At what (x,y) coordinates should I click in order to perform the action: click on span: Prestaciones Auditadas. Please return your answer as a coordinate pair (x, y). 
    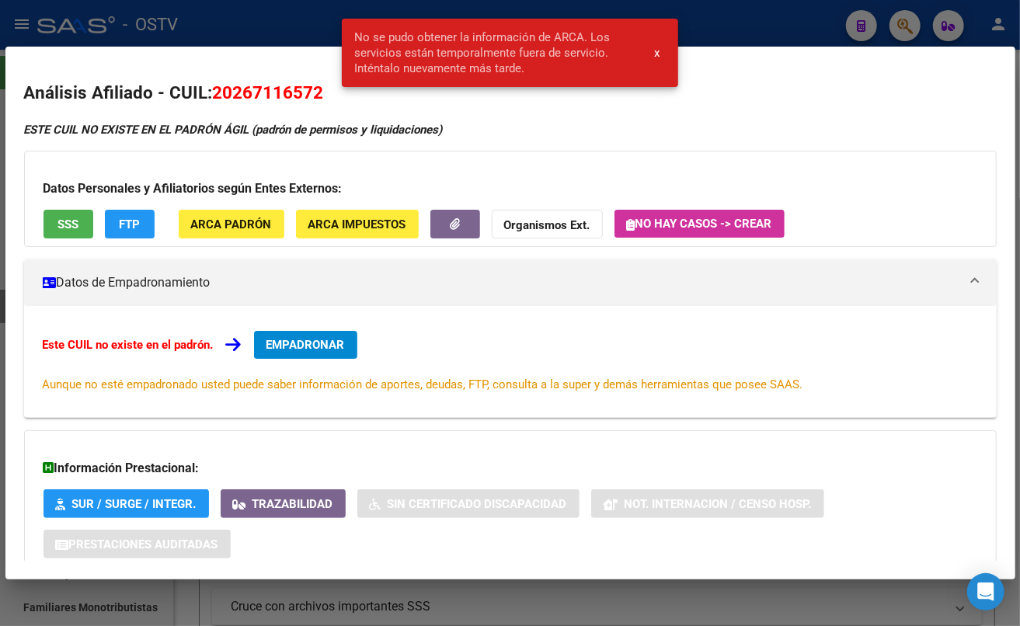
    Looking at the image, I should click on (144, 544).